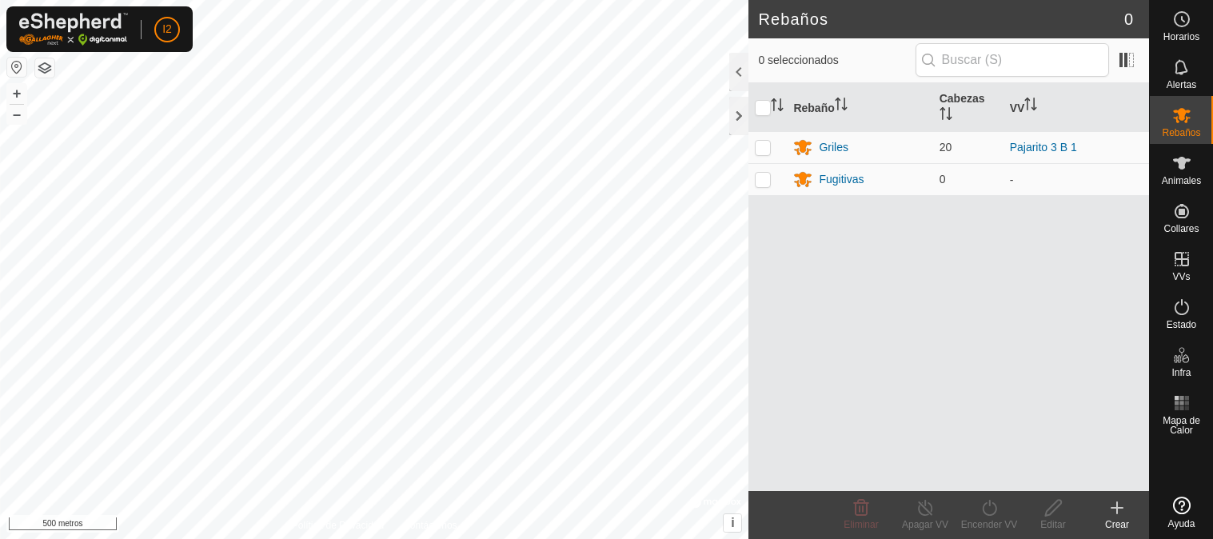  Describe the element at coordinates (17, 67) in the screenshot. I see `button: Restablecer Mapa` at that location.